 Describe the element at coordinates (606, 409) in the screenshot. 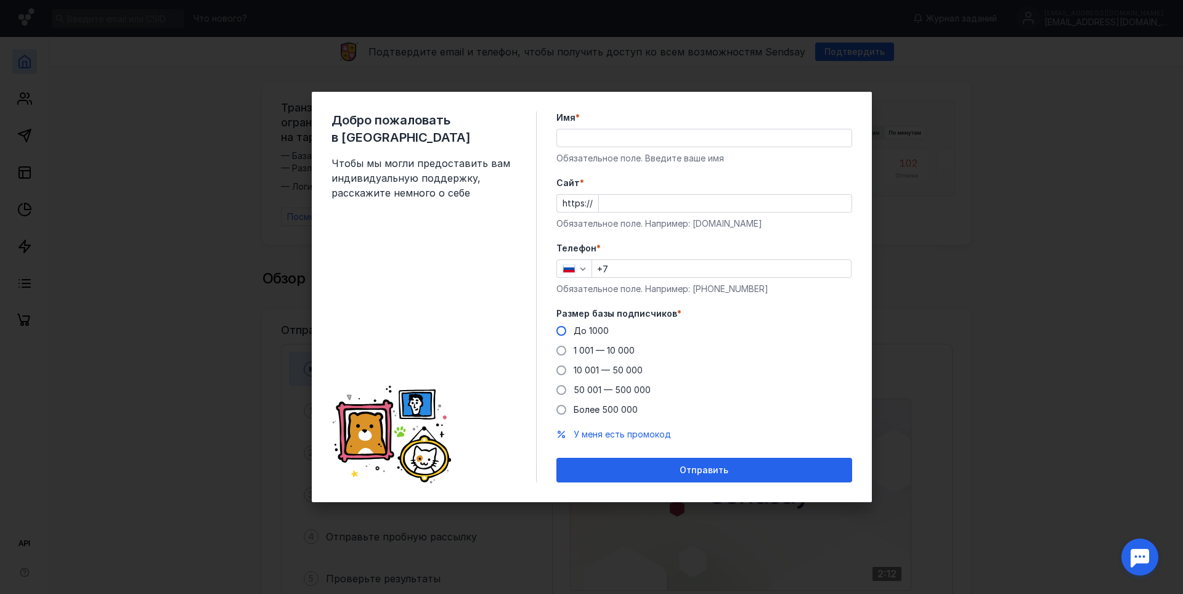

I see `span: Более 500 000` at that location.